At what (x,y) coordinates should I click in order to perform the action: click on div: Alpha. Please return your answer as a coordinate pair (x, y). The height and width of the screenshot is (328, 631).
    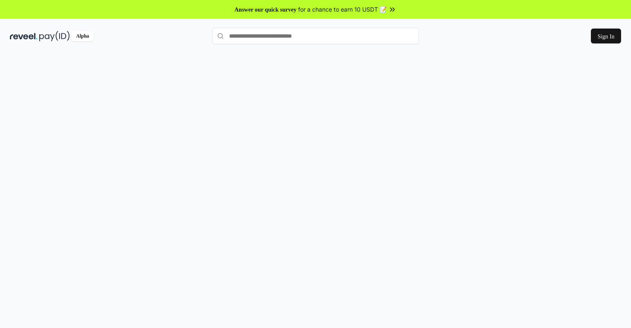
    Looking at the image, I should click on (82, 36).